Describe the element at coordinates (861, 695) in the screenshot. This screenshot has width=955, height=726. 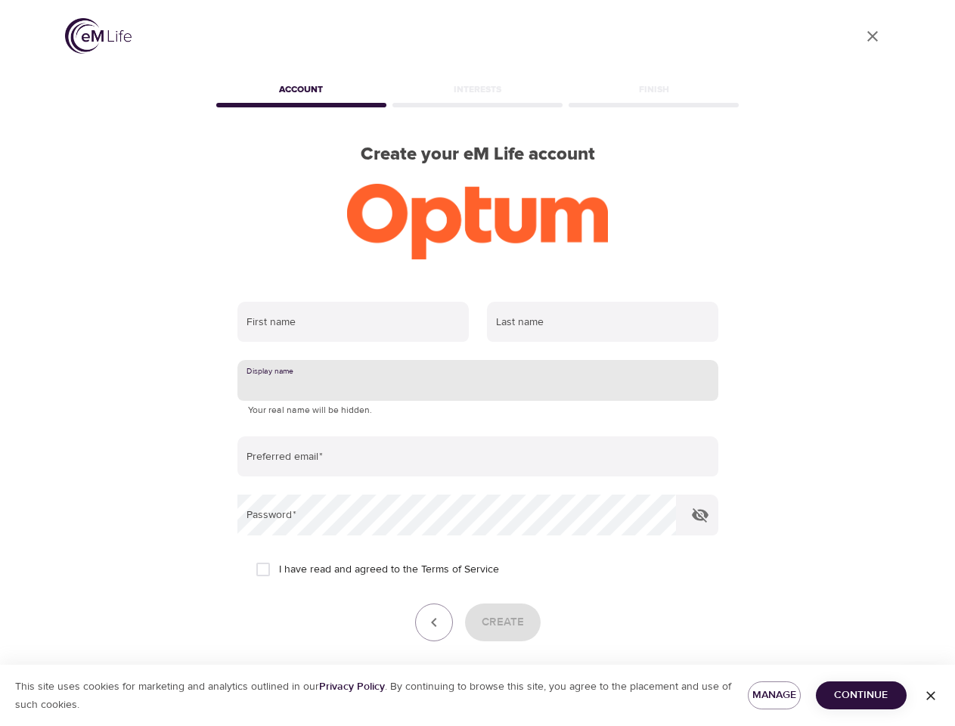
I see `span: Continue` at that location.